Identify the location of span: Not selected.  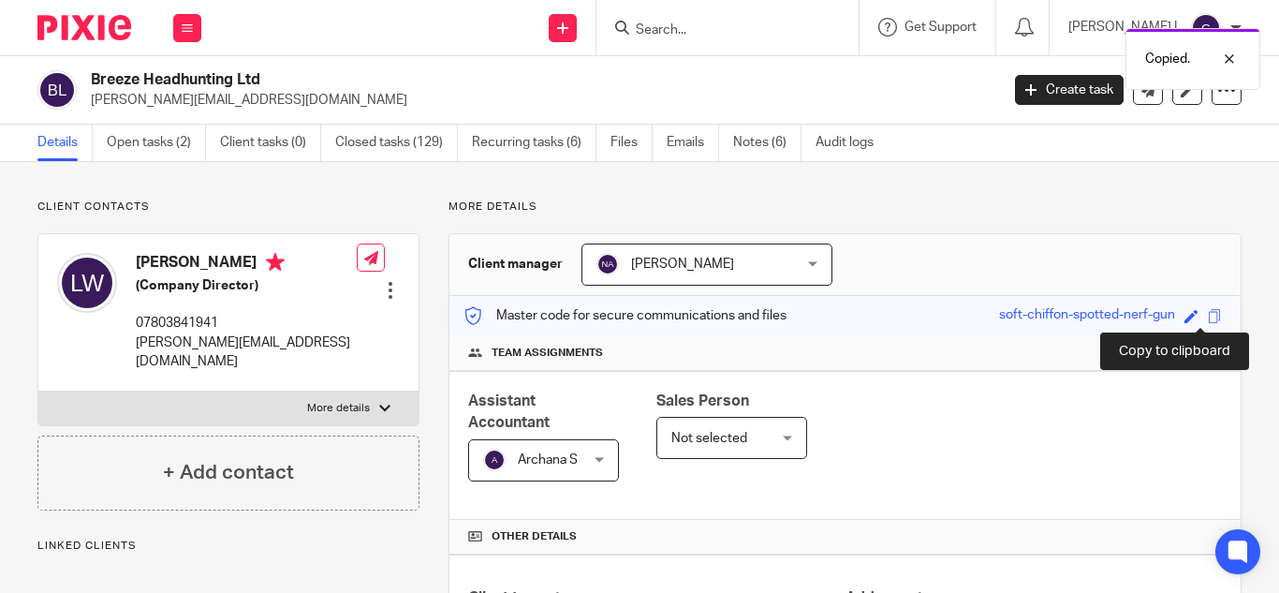
(709, 438).